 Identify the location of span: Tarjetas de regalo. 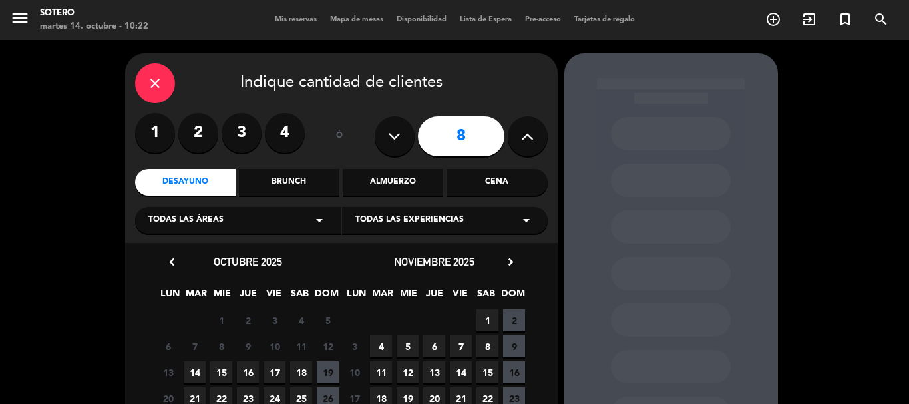
(604, 19).